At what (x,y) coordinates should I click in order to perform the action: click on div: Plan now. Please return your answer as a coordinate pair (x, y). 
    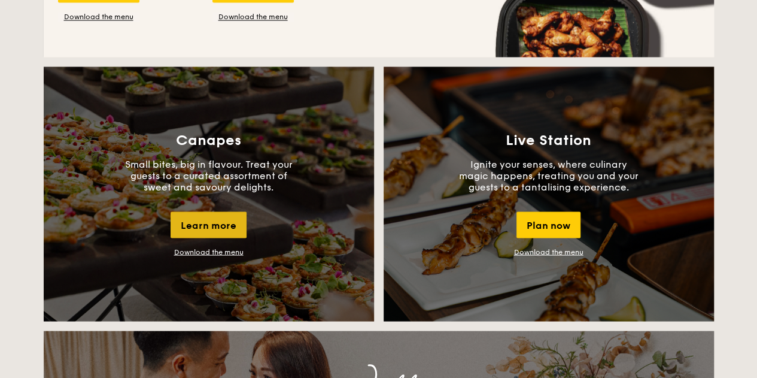
    Looking at the image, I should click on (548, 225).